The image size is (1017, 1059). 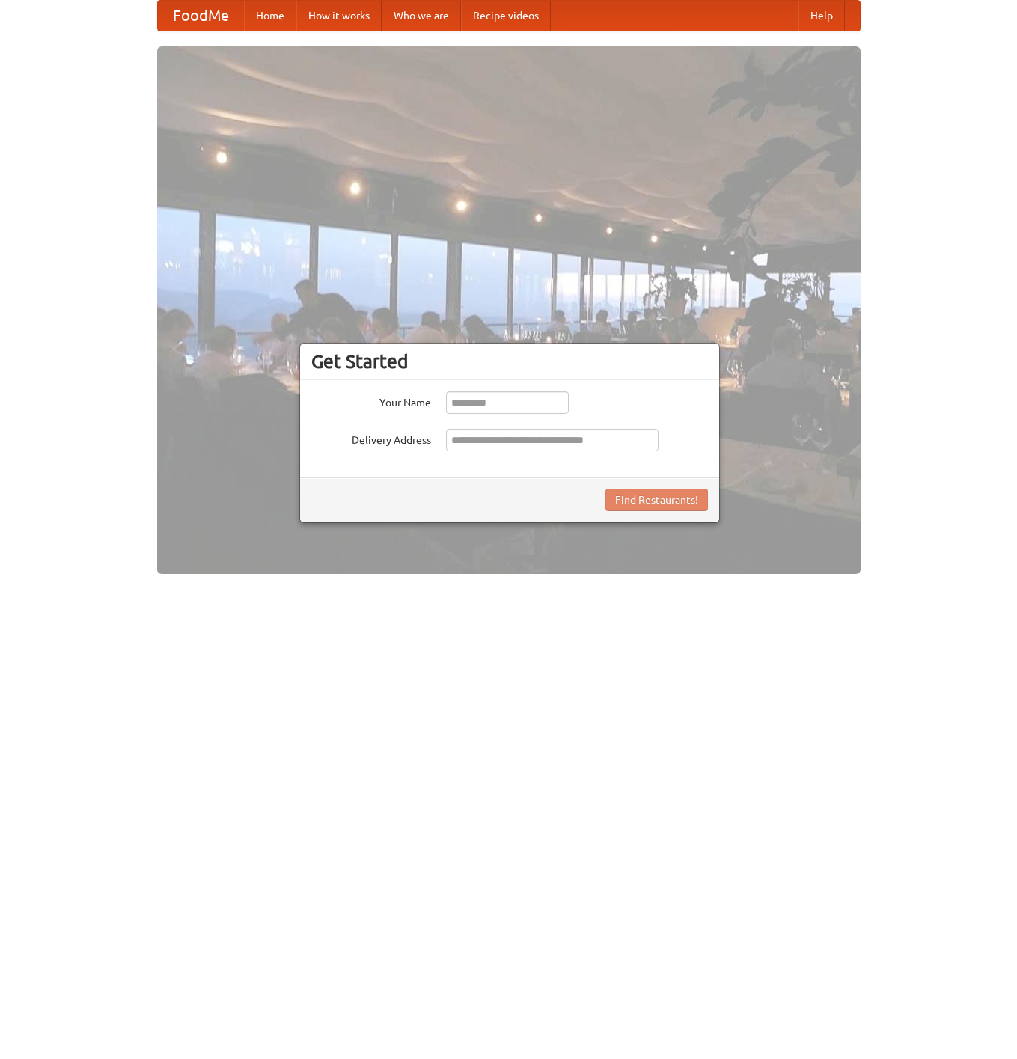 What do you see at coordinates (270, 16) in the screenshot?
I see `a: Home` at bounding box center [270, 16].